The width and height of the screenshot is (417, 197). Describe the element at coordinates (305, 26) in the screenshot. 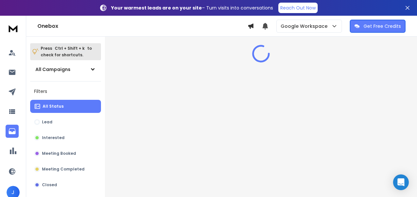

I see `p: Google Workspace` at that location.